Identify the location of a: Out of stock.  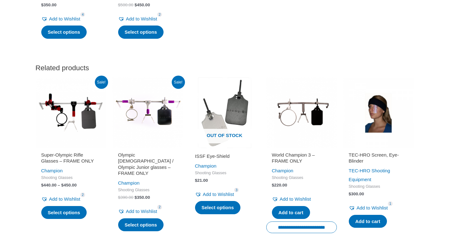
(225, 113).